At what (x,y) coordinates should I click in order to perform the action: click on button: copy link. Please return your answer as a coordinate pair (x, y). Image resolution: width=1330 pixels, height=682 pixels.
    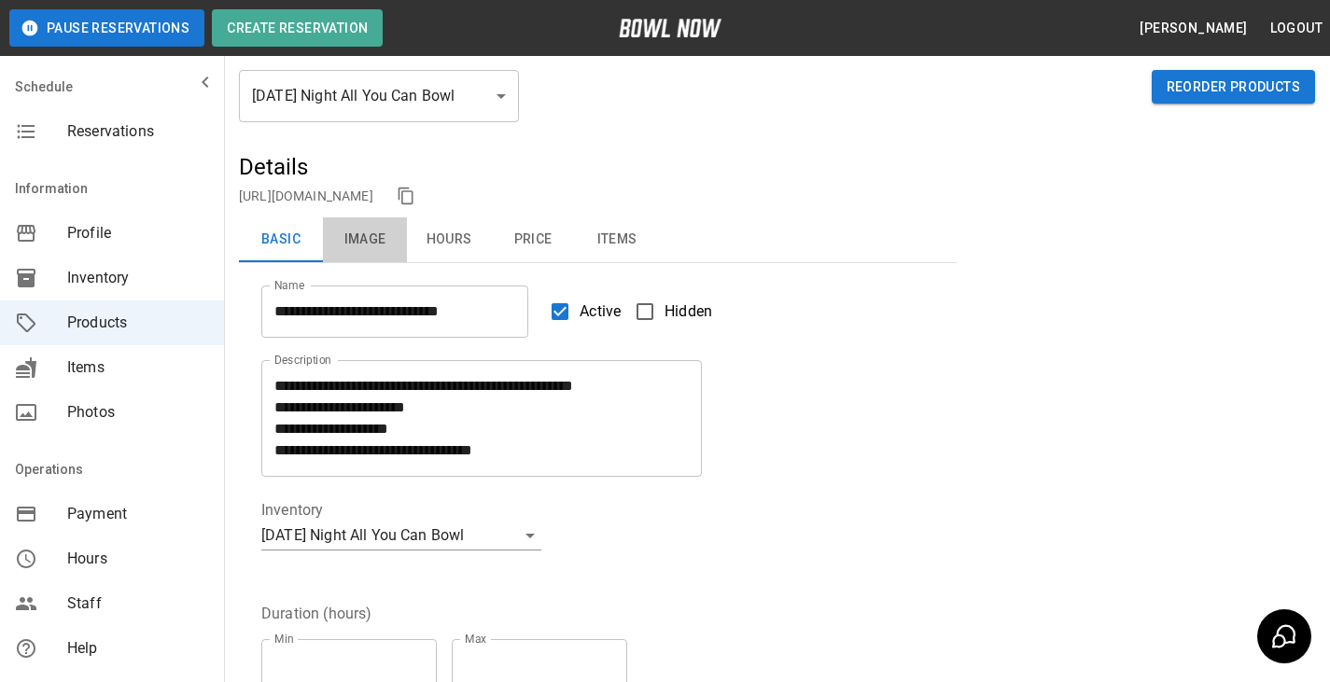
    Looking at the image, I should click on (406, 196).